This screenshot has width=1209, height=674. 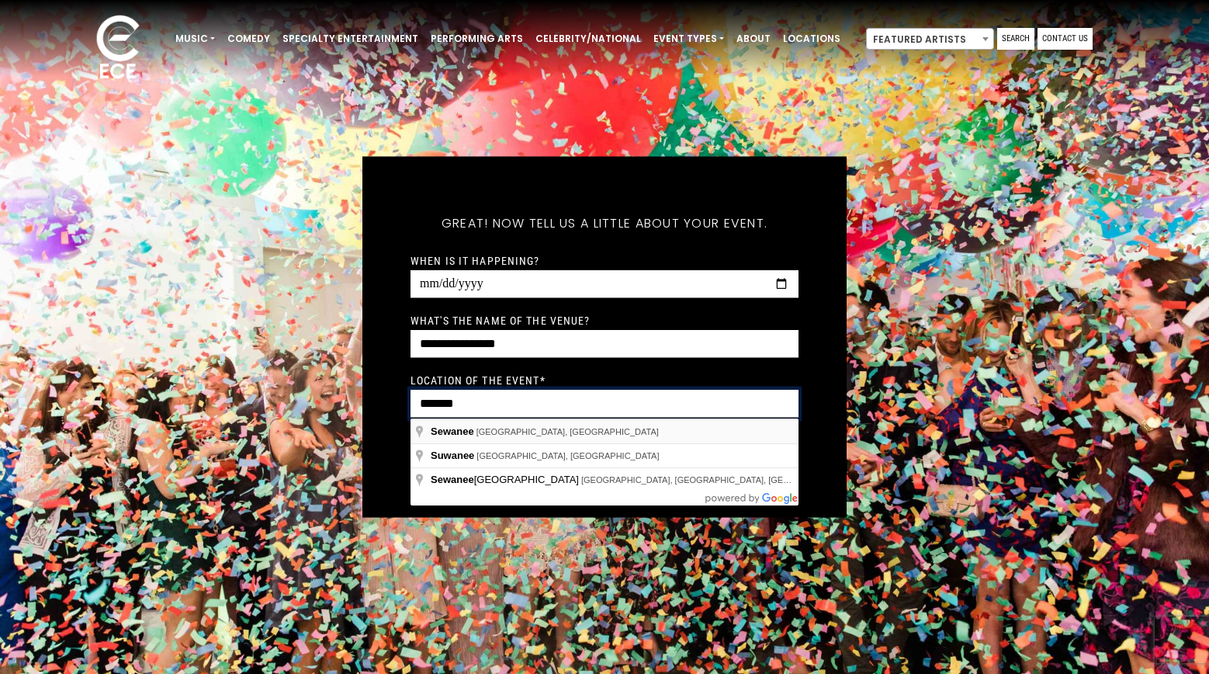 I want to click on a: Music, so click(x=195, y=39).